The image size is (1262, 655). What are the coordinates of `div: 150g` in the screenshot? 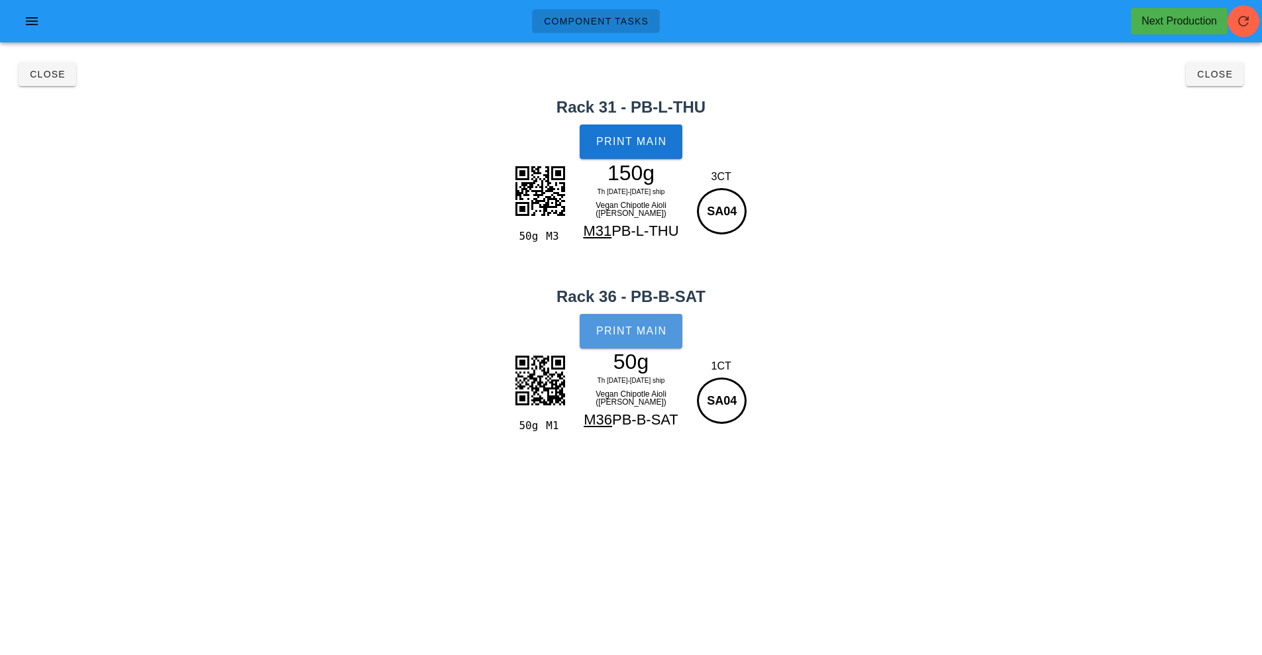 It's located at (632, 173).